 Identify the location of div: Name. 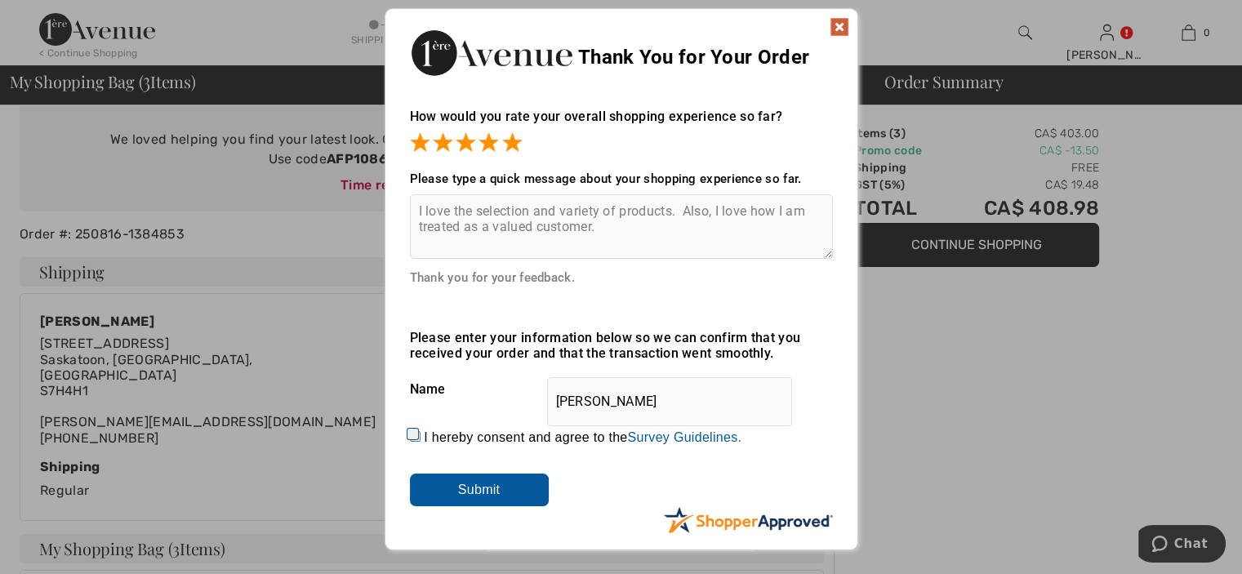
(621, 389).